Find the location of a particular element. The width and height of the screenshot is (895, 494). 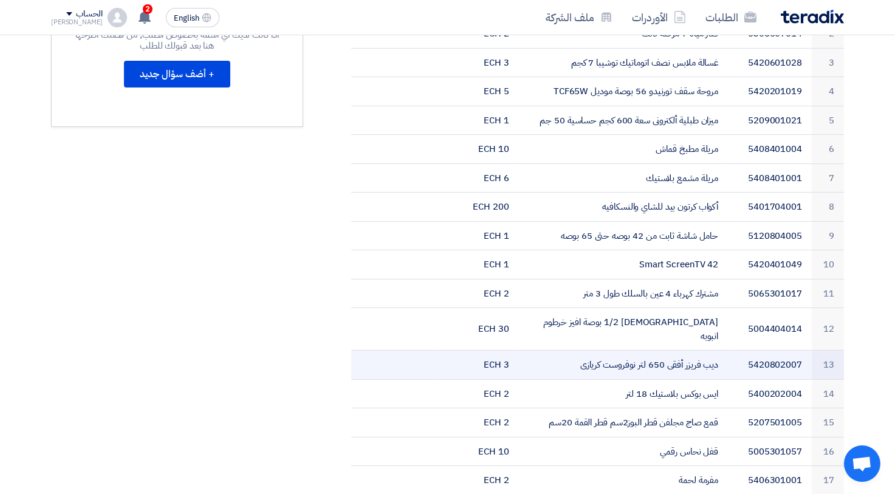

td: 13 is located at coordinates (828, 365).